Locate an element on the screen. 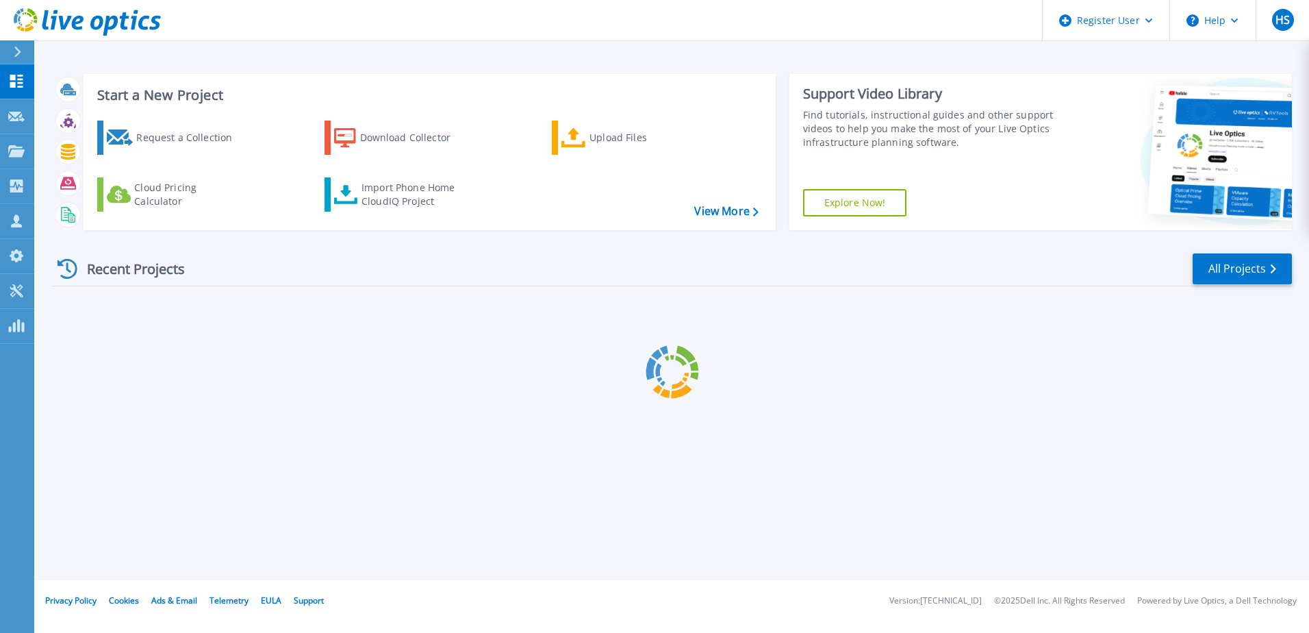  a: Ads & Email is located at coordinates (174, 600).